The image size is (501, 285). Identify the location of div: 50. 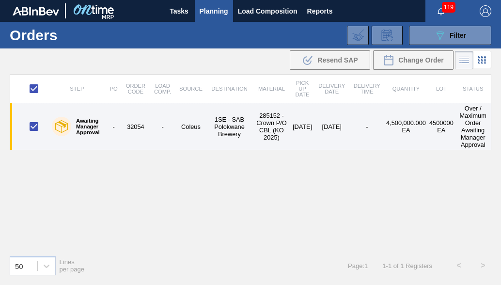
(19, 265).